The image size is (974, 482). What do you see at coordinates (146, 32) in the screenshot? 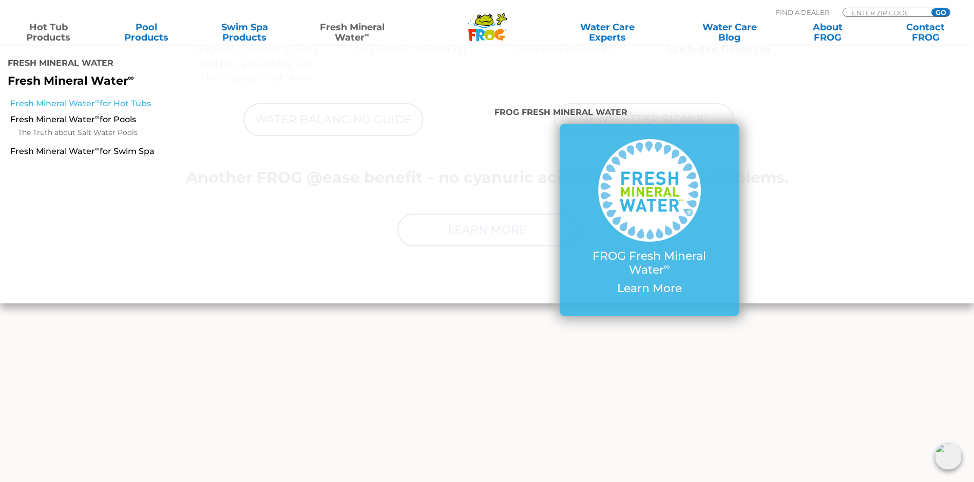
I see `a: PoolProducts` at bounding box center [146, 32].